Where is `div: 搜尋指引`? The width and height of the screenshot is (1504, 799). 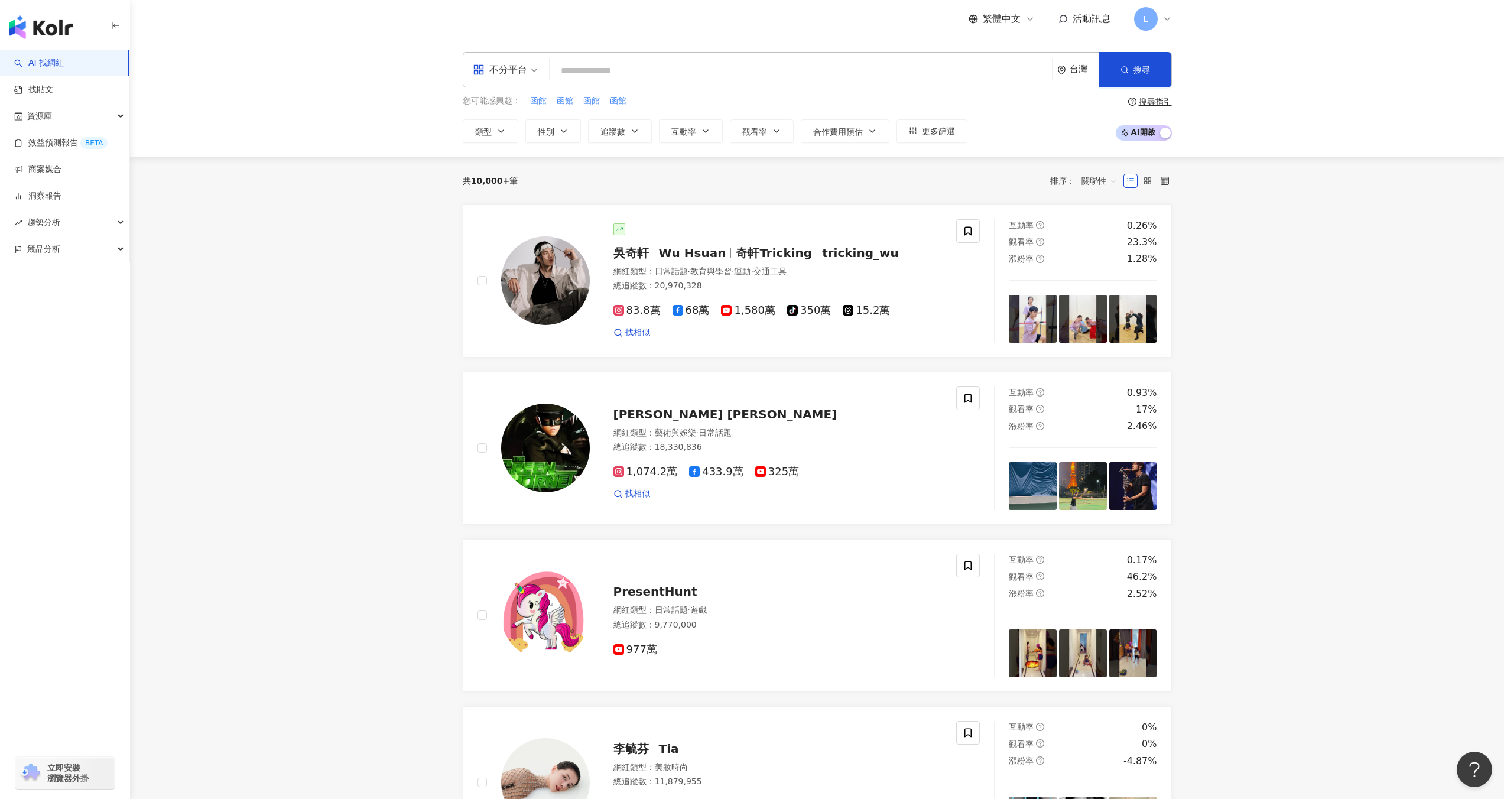 div: 搜尋指引 is located at coordinates (1155, 102).